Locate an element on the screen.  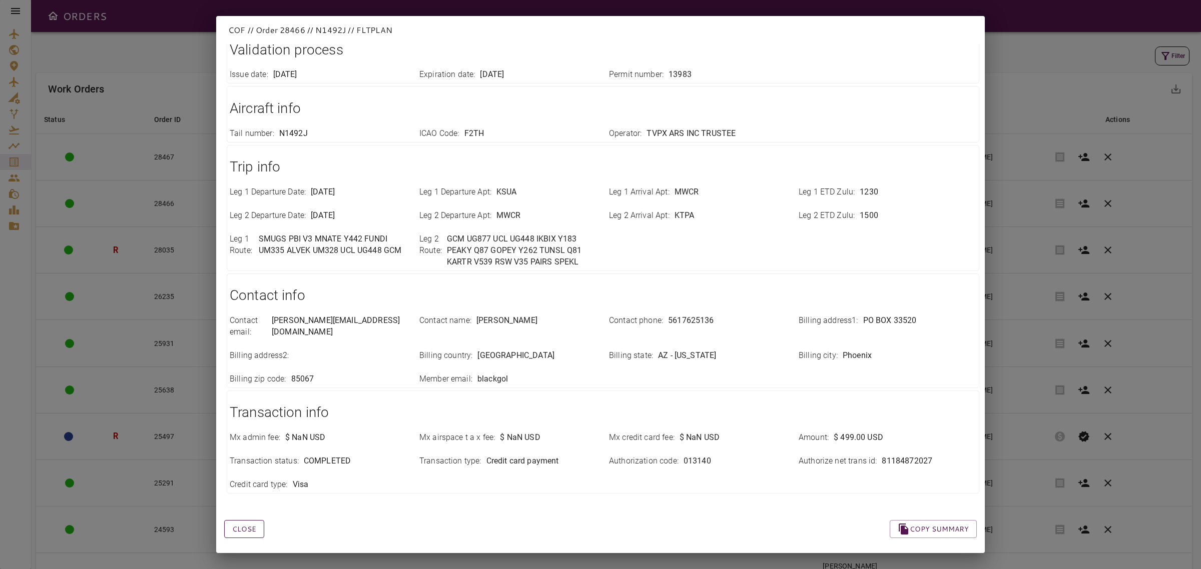
p: Leg 2 Departure Date : is located at coordinates (268, 216).